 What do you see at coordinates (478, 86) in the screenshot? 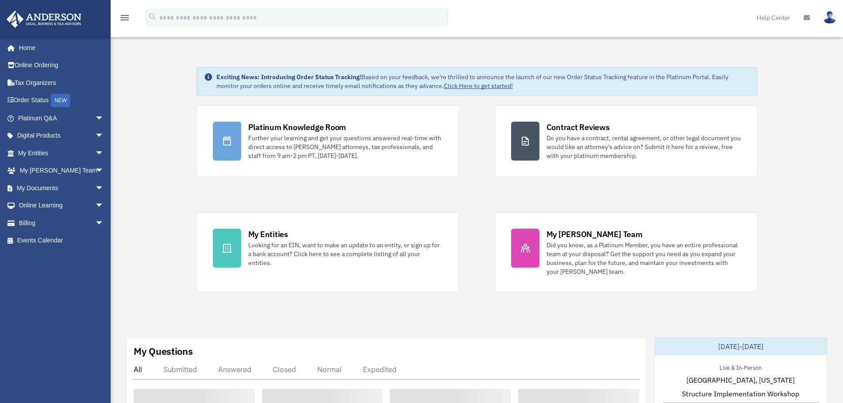
I see `a: Click Here to get started!` at bounding box center [478, 86].